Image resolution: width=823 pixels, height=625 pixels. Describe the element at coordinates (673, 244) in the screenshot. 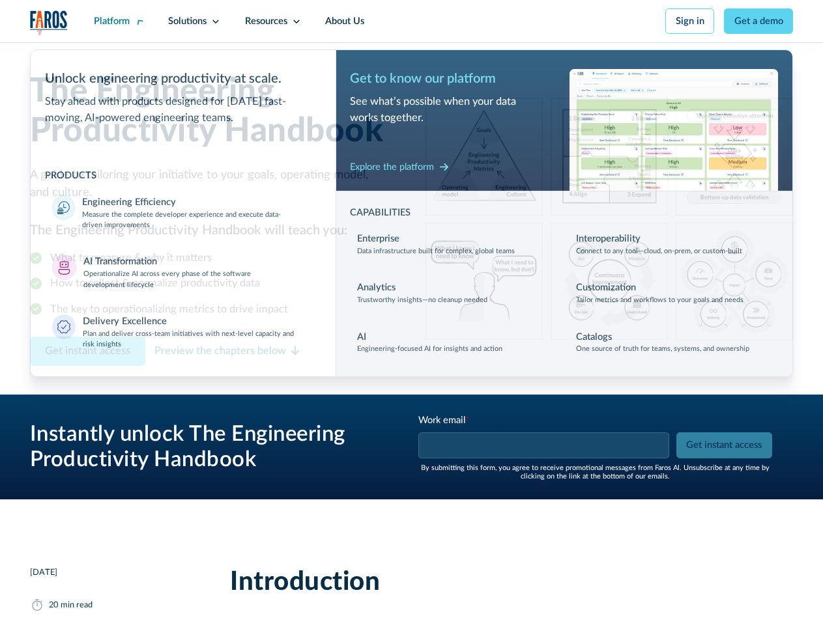

I see `a: InteroperabilityConnect to any tool—cloud, on-prem, or custom-built` at that location.